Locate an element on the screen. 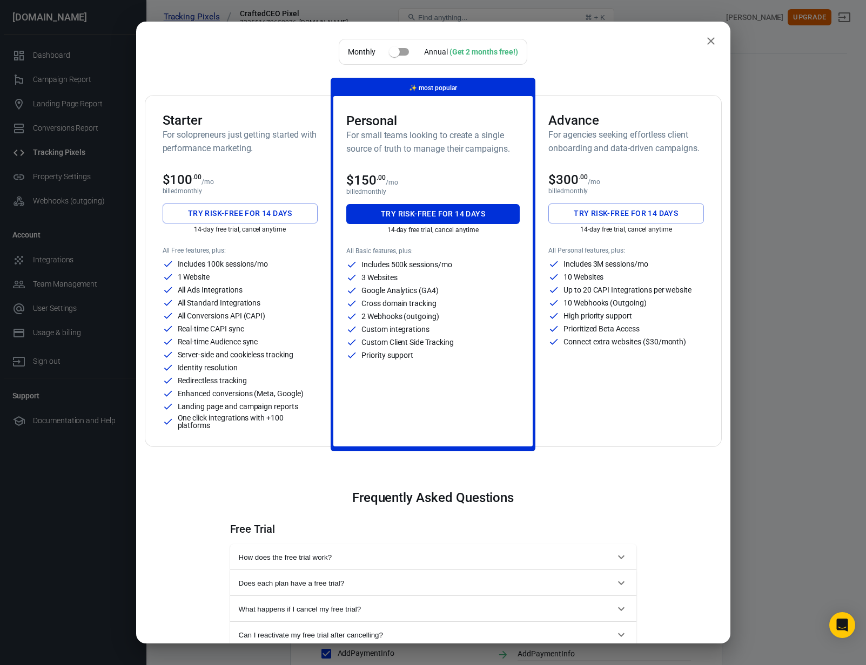  p: All Conversions API (CAPI) is located at coordinates (221, 316).